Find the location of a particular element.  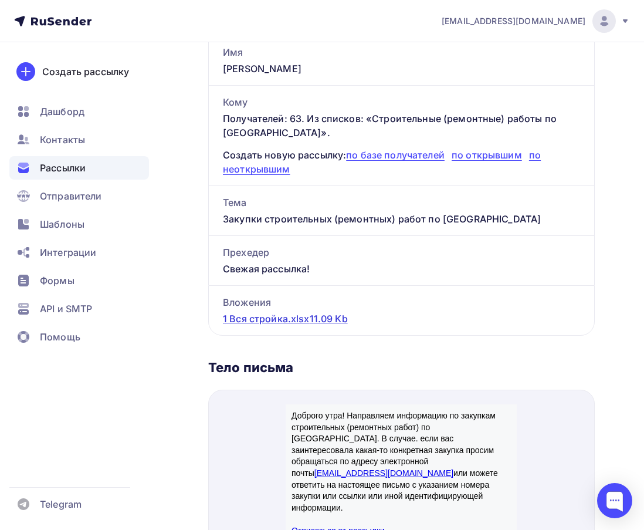

span: по базе получателей is located at coordinates (396, 155).